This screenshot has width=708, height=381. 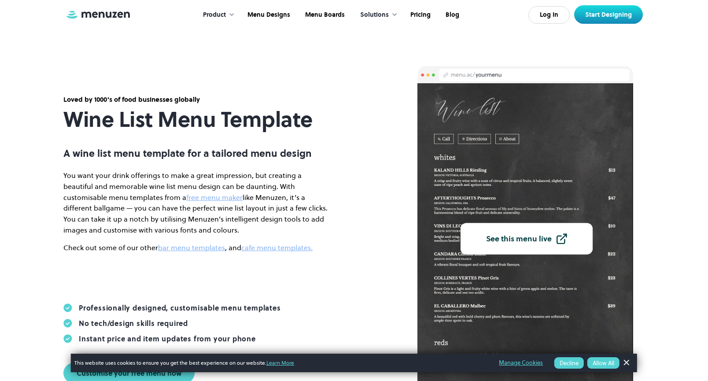 I want to click on div: No tech/design skills required, so click(x=133, y=323).